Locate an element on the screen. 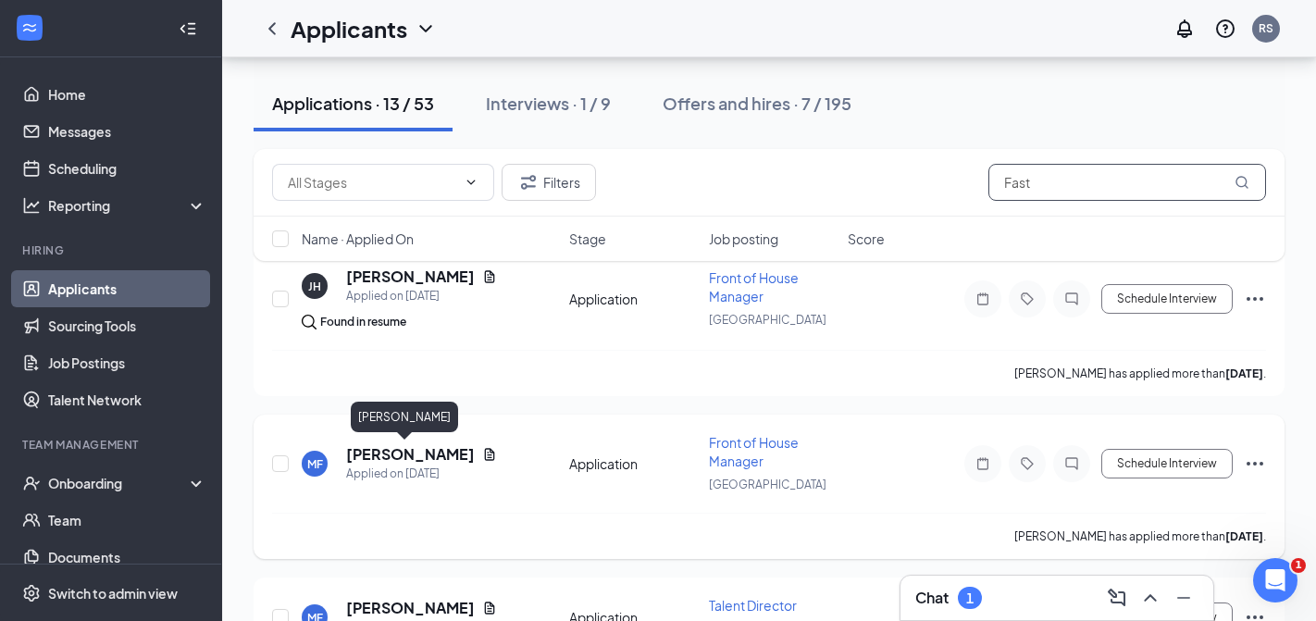 This screenshot has height=621, width=1316. svg: ChevronLeft is located at coordinates (272, 29).